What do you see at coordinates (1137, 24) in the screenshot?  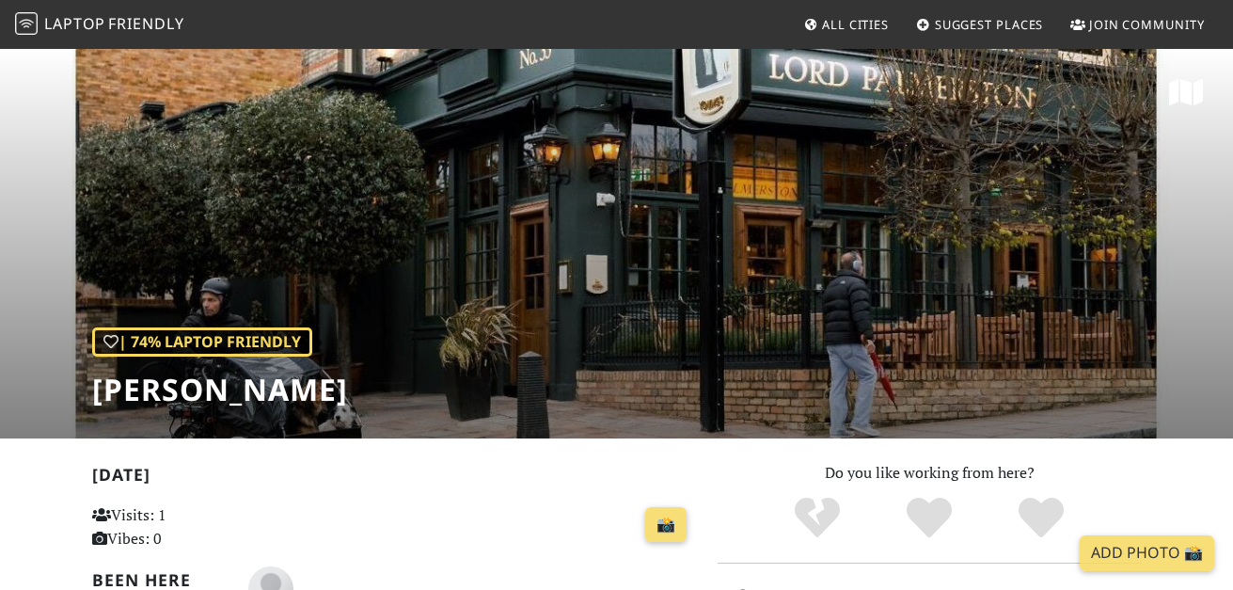 I see `a: Join Community` at bounding box center [1137, 24].